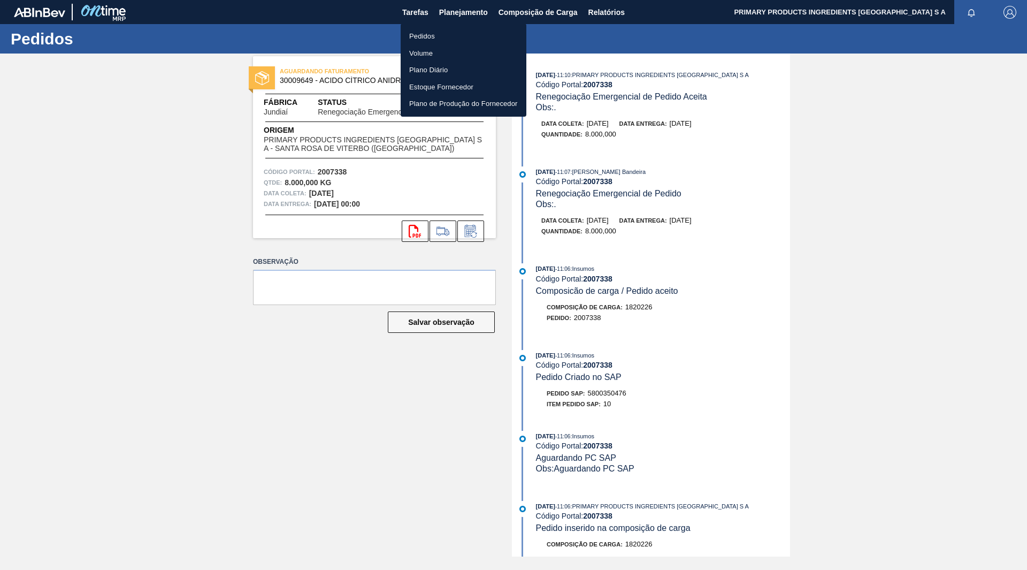  Describe the element at coordinates (463, 104) in the screenshot. I see `li: Plano de Produção do Fornecedor` at that location.